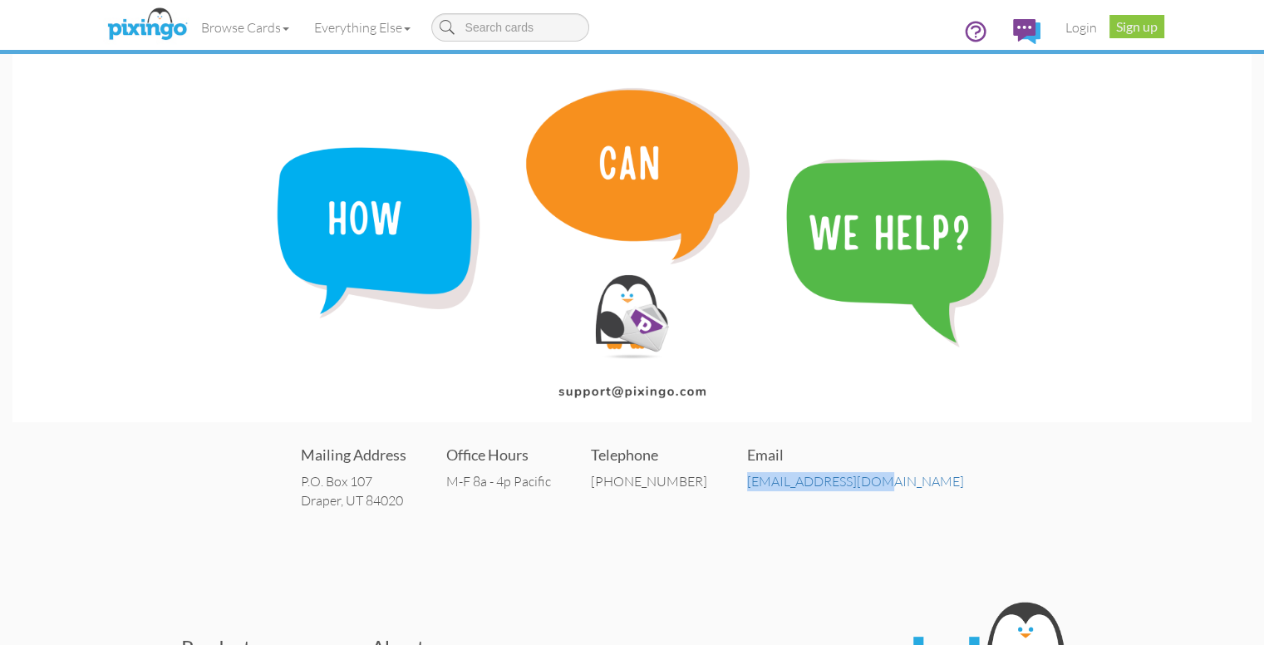  Describe the element at coordinates (147, 25) in the screenshot. I see `img: pixingo logo` at that location.